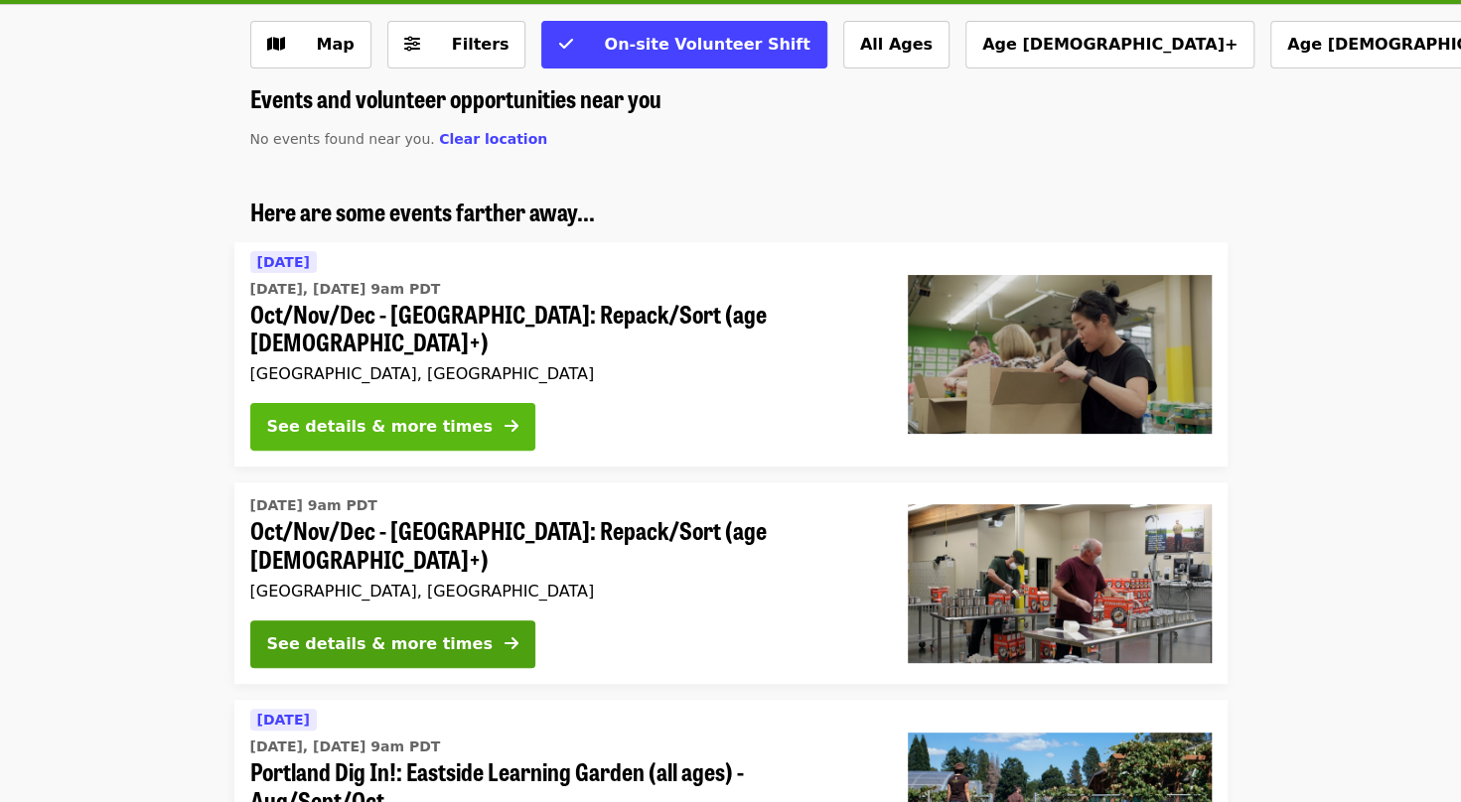 The image size is (1461, 802). Describe the element at coordinates (493, 139) in the screenshot. I see `button: Clear location` at that location.